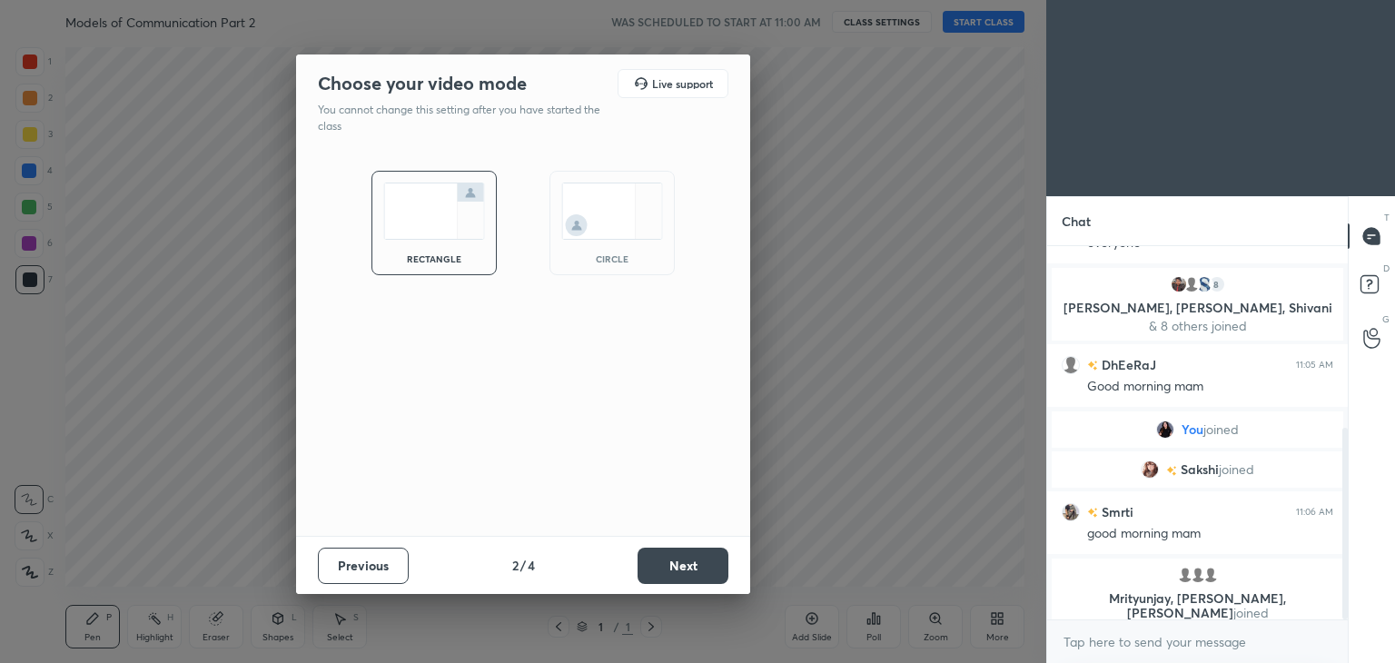  What do you see at coordinates (1076, 221) in the screenshot?
I see `p: Chat` at bounding box center [1076, 221].